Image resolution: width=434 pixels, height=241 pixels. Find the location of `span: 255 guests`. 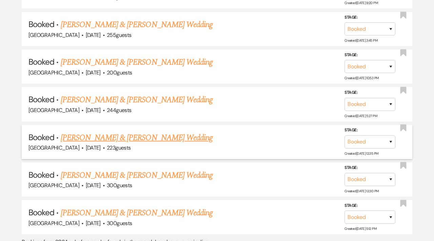

span: 255 guests is located at coordinates (119, 35).